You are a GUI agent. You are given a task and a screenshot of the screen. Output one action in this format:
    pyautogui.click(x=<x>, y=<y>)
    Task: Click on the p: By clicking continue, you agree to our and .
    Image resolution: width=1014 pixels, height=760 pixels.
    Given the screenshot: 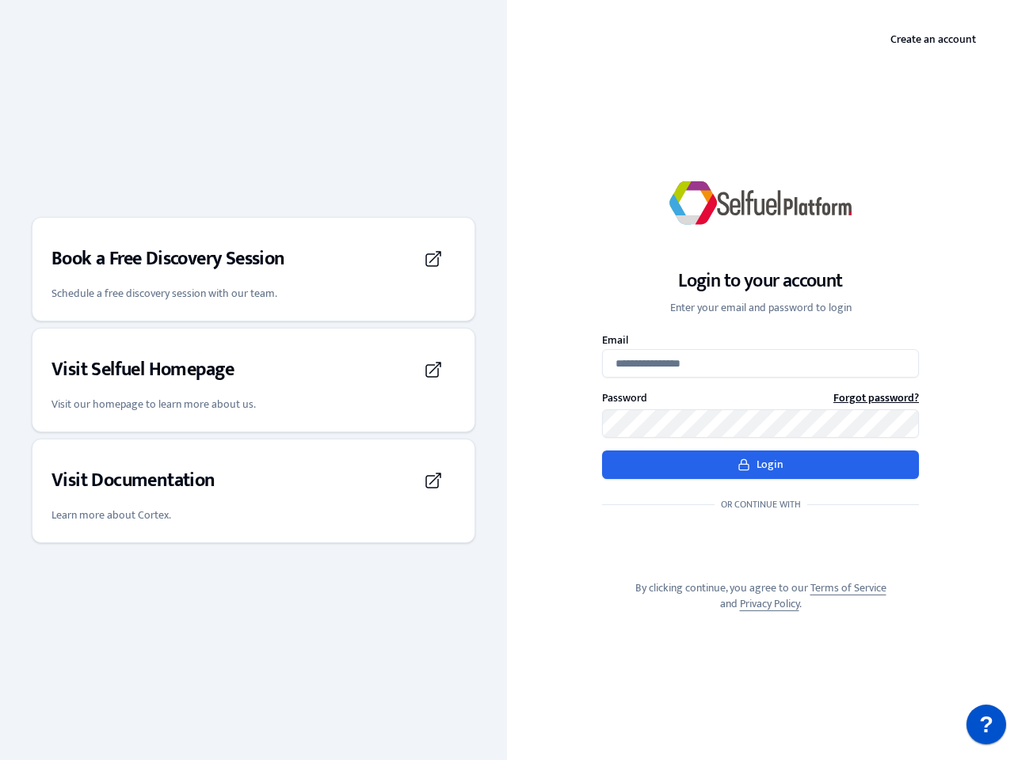 What is the action you would take?
    pyautogui.click(x=760, y=596)
    